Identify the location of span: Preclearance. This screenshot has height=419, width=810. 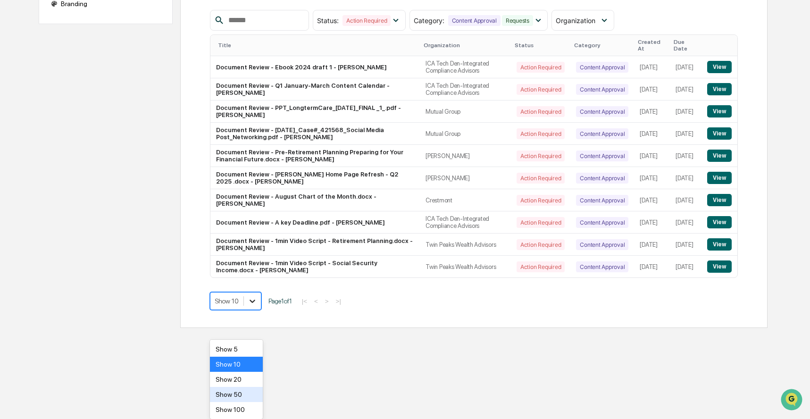
(40, 124).